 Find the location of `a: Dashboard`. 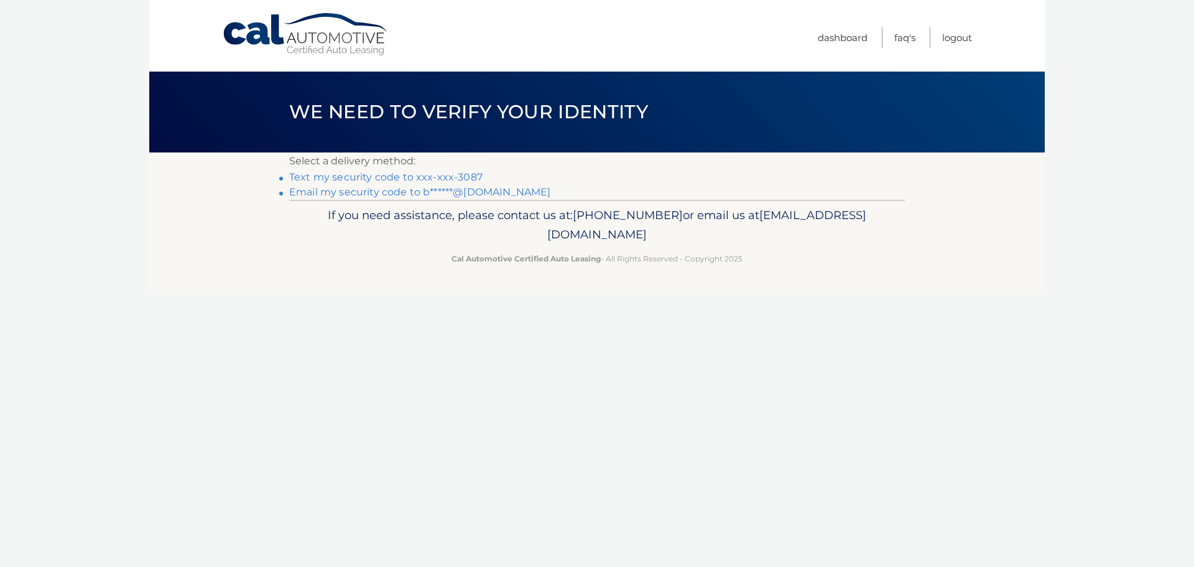

a: Dashboard is located at coordinates (843, 37).